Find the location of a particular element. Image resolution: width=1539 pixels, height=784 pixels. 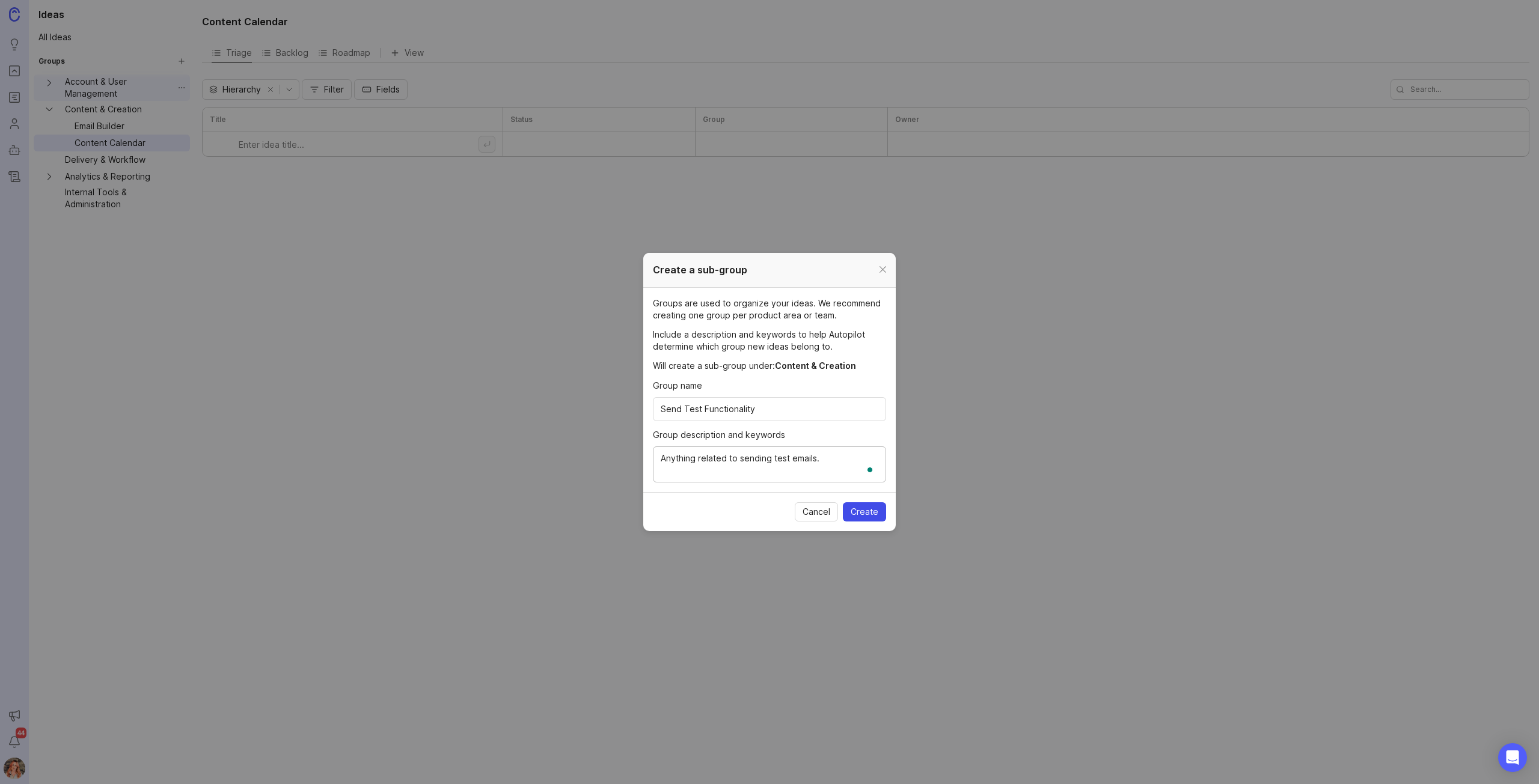

button: Create is located at coordinates (864, 511).